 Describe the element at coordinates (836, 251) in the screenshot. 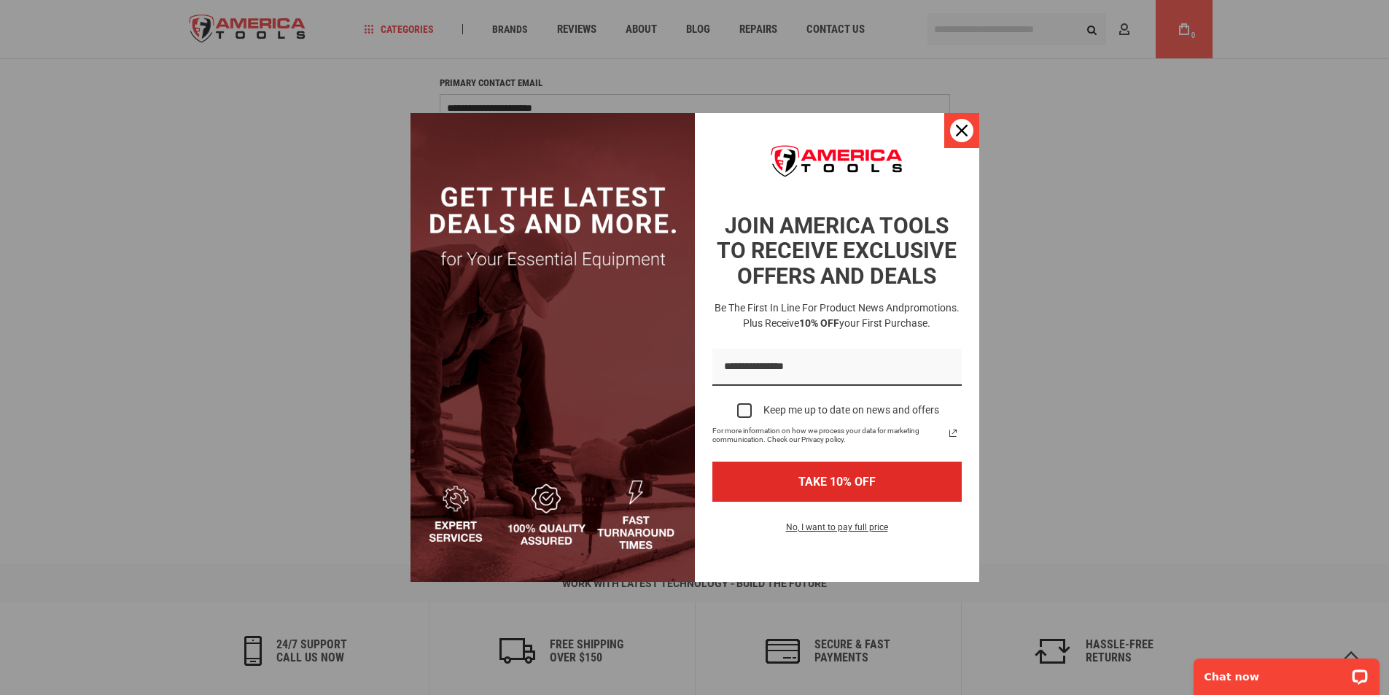

I see `strong: JOIN AMERICA TOOLS TO RECEIVE EXCLUSIVE OFFERS AND DEALS` at that location.